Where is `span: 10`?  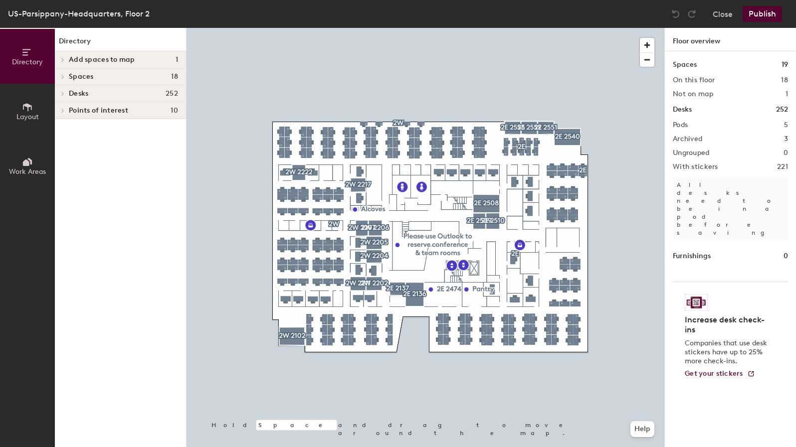 span: 10 is located at coordinates (174, 111).